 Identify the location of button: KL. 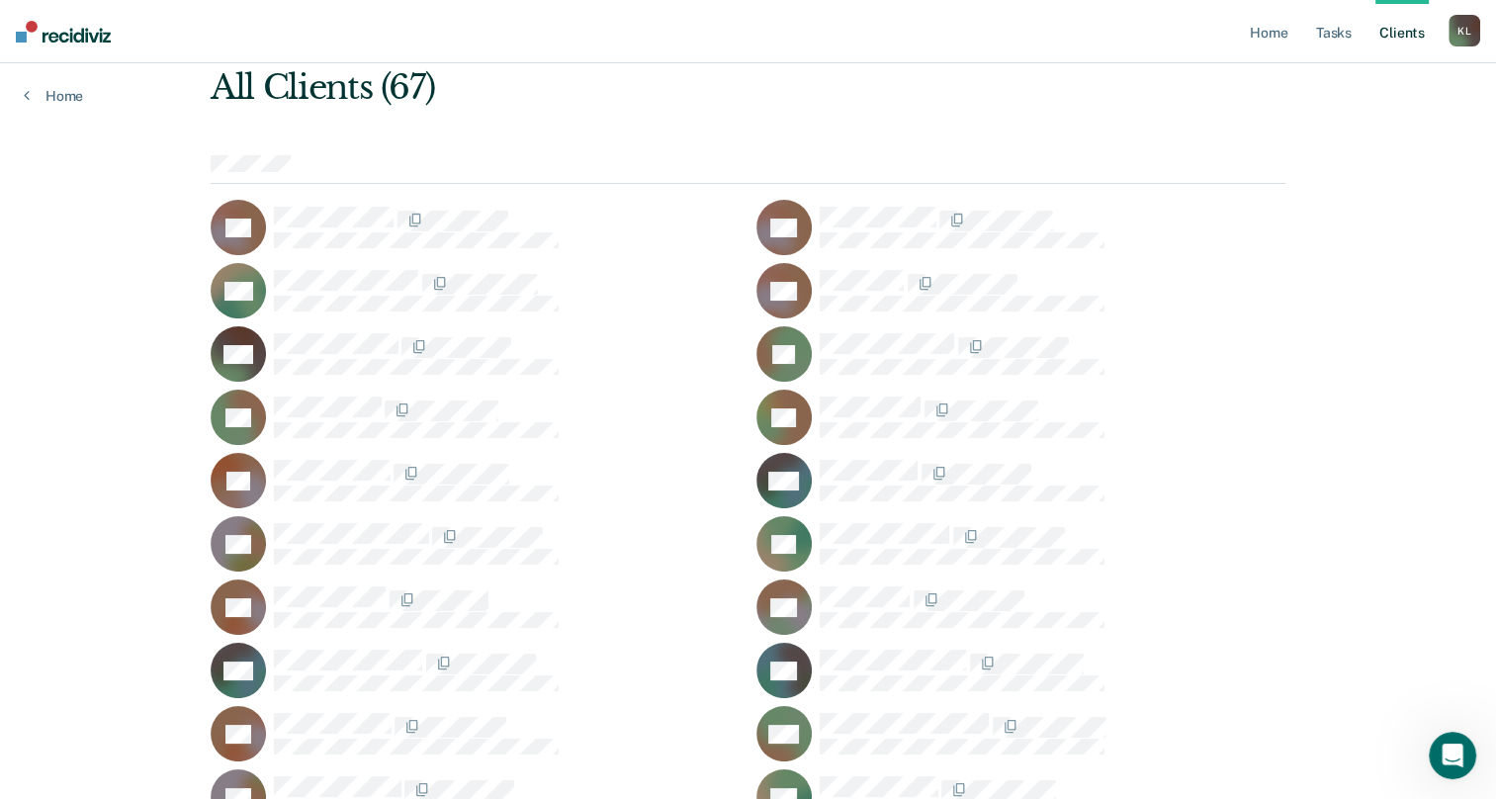
(1464, 31).